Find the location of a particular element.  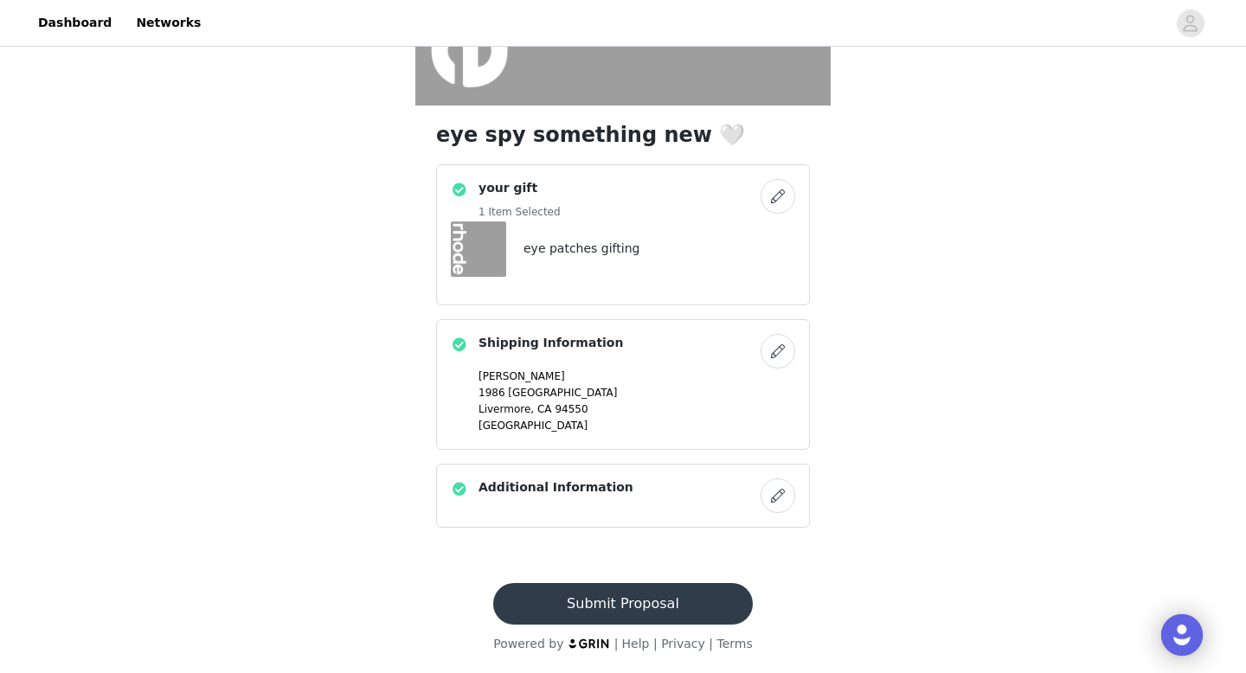

img: eye patches gifting is located at coordinates (478, 249).